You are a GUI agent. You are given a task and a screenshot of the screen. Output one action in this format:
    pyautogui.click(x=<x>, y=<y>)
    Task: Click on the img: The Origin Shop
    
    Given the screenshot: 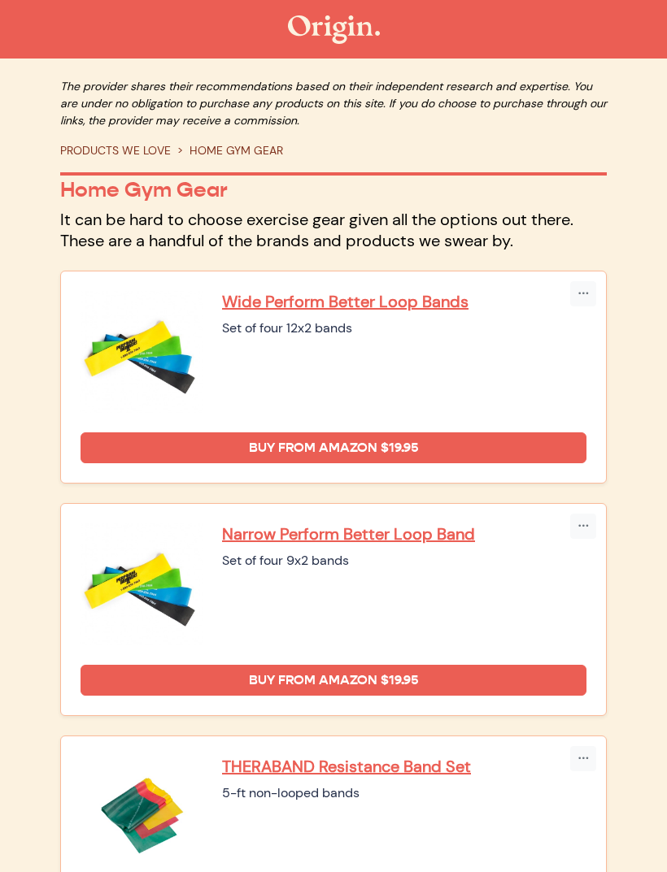 What is the action you would take?
    pyautogui.click(x=333, y=29)
    